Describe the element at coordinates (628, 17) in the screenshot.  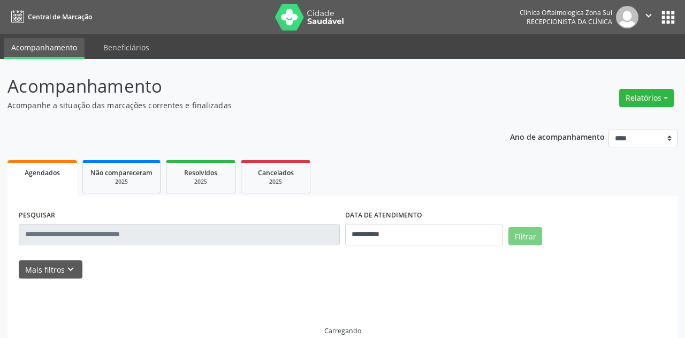
I see `img: img` at that location.